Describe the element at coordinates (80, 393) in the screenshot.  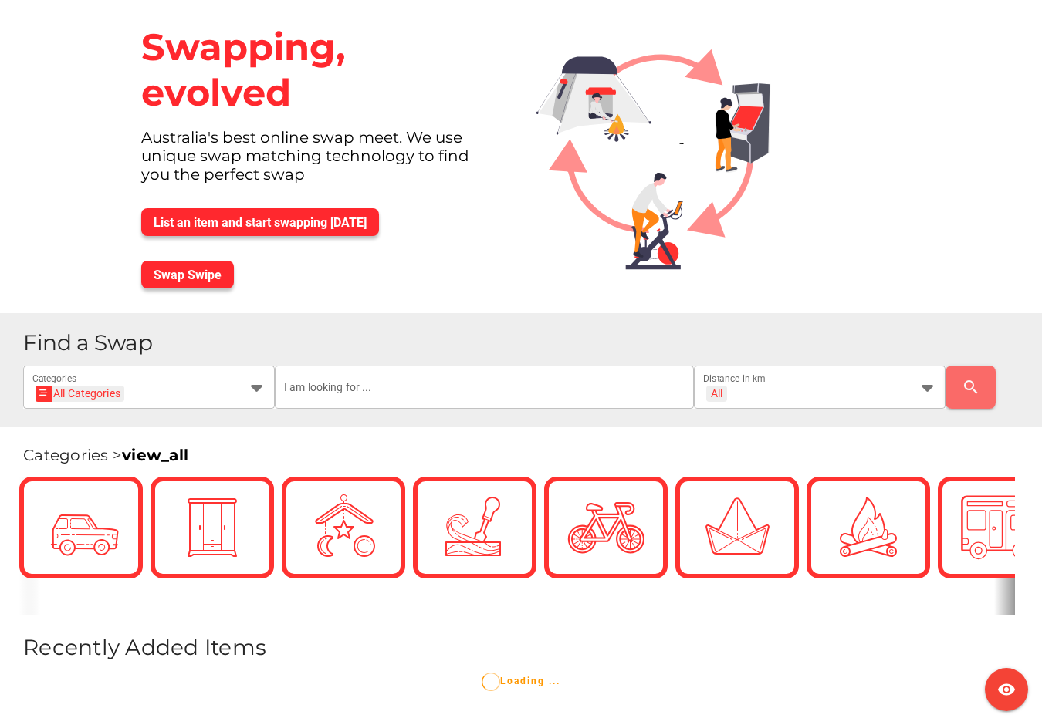
I see `div: All Categories` at that location.